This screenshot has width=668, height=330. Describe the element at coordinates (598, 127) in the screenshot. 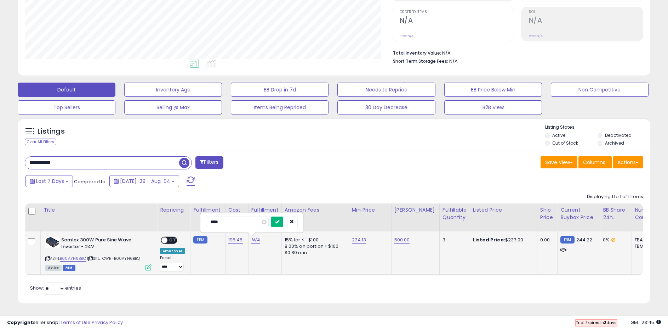

I see `p: Listing States:` at that location.